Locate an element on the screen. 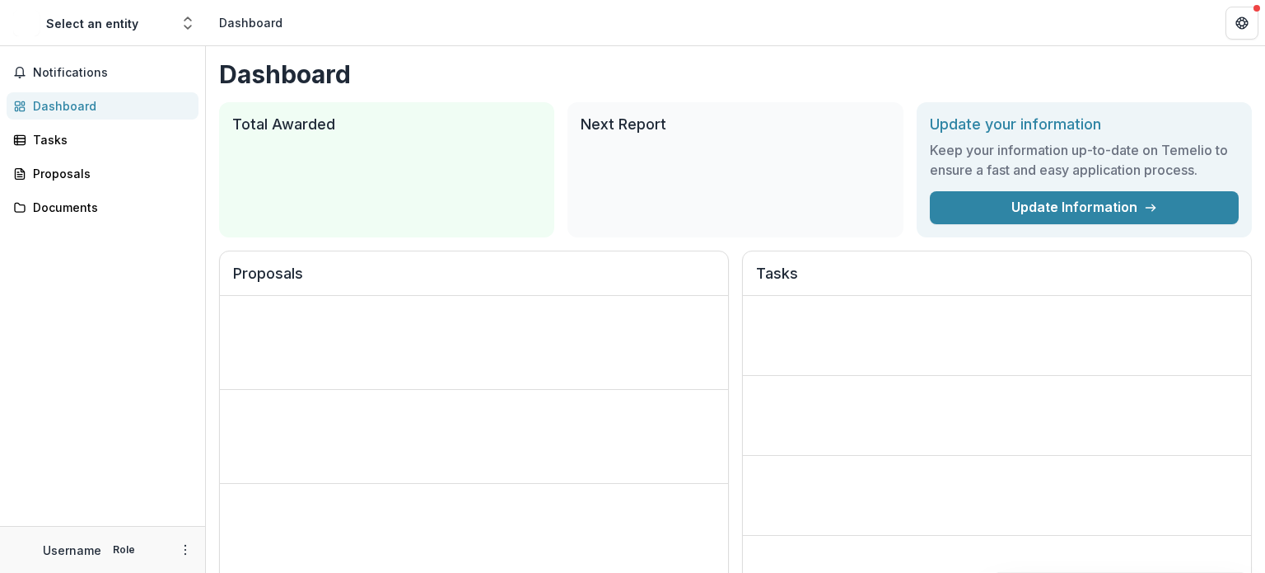  h2: Tasks is located at coordinates (997, 280).